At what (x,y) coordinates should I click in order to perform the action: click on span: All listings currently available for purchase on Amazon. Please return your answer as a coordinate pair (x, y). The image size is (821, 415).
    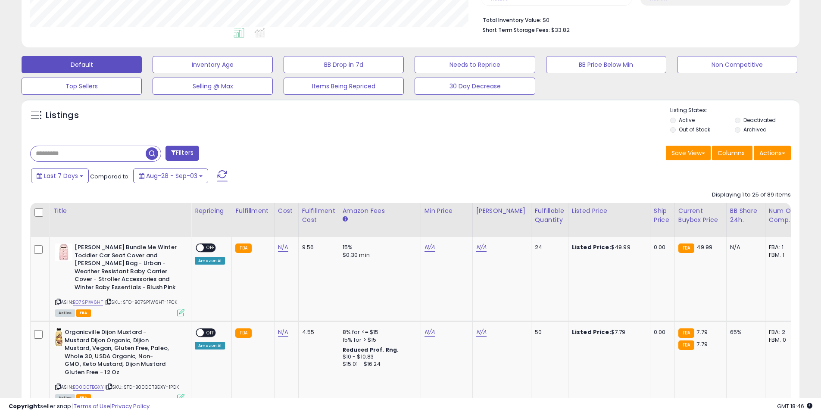
    Looking at the image, I should click on (65, 313).